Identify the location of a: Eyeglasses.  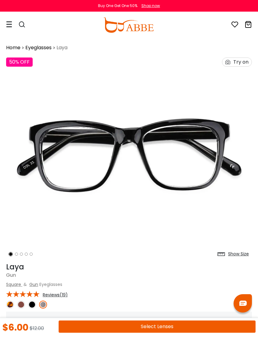
(39, 48).